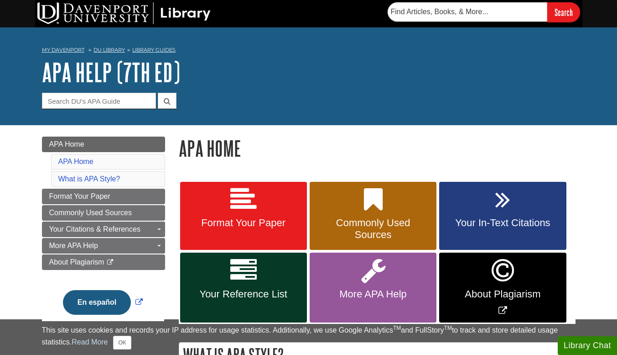 Image resolution: width=617 pixels, height=355 pixels. Describe the element at coordinates (154, 50) in the screenshot. I see `a: Library Guides` at that location.